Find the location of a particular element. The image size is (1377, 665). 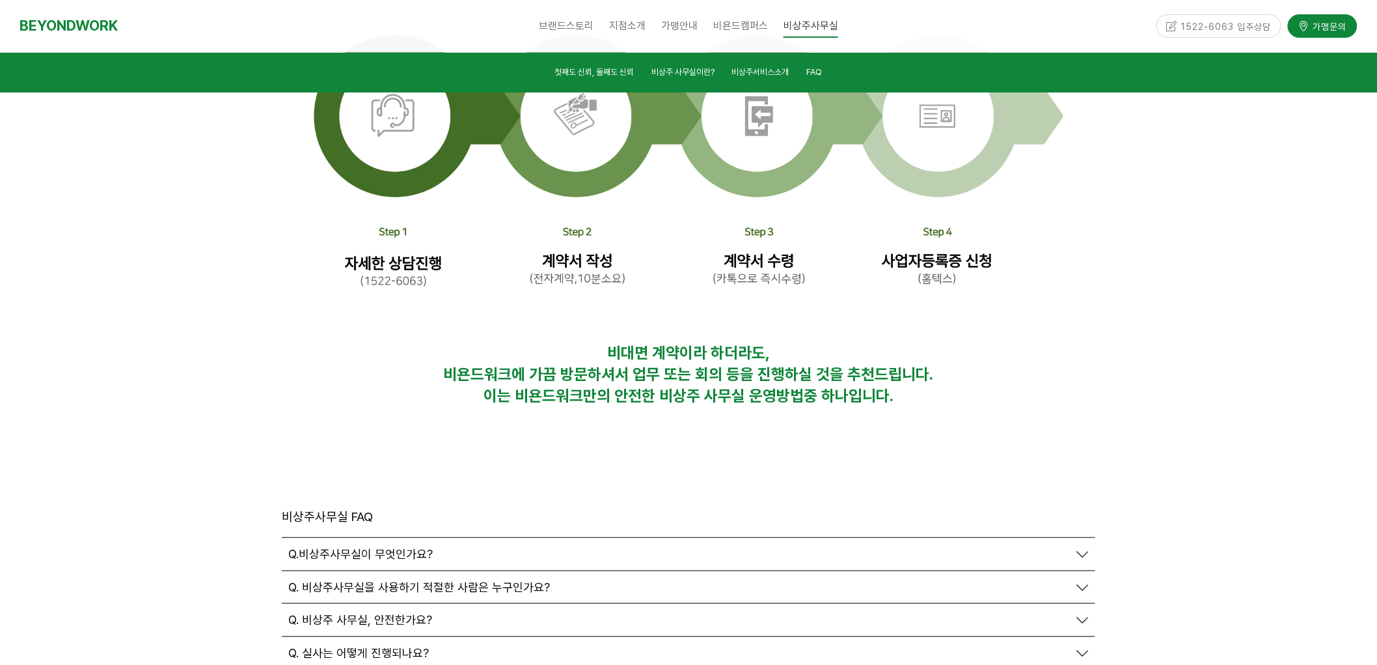

span: Q. 실사는 어떻게 진행되나요? is located at coordinates (359, 653).